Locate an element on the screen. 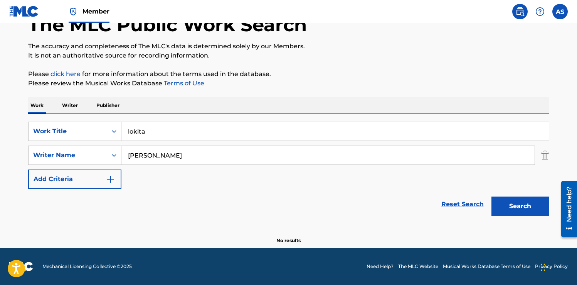 This screenshot has width=577, height=285. button: Add Criteria is located at coordinates (75, 179).